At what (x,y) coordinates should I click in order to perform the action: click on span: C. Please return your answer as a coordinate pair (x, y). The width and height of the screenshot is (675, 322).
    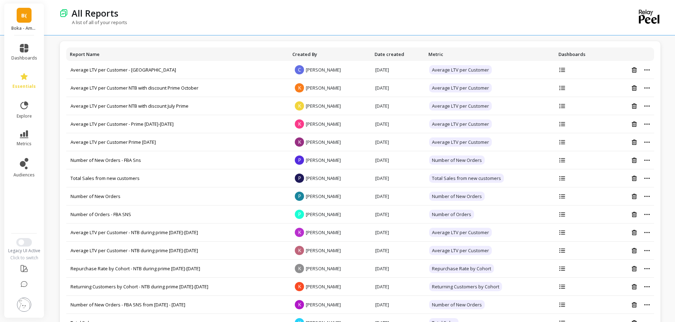
    Looking at the image, I should click on (300, 70).